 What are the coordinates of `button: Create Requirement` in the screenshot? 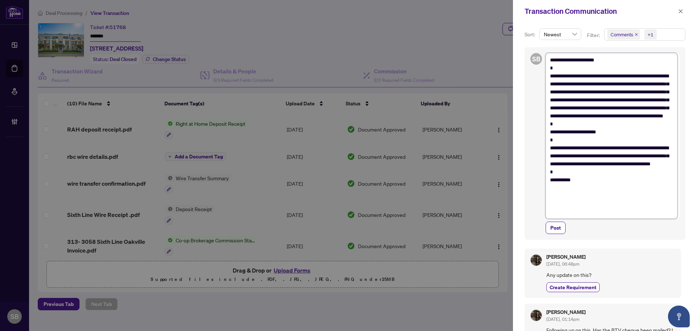 It's located at (573, 287).